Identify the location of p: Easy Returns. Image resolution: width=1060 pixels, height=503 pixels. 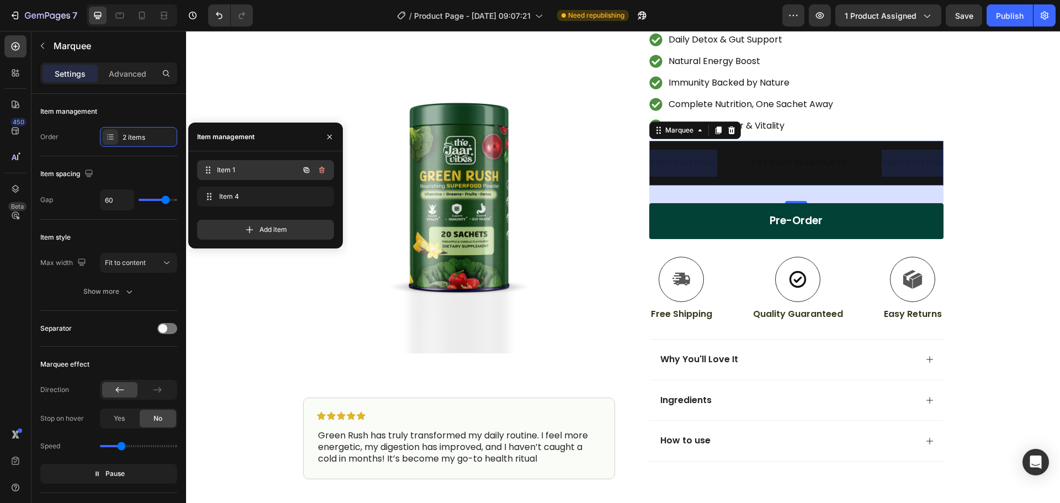
(726, 283).